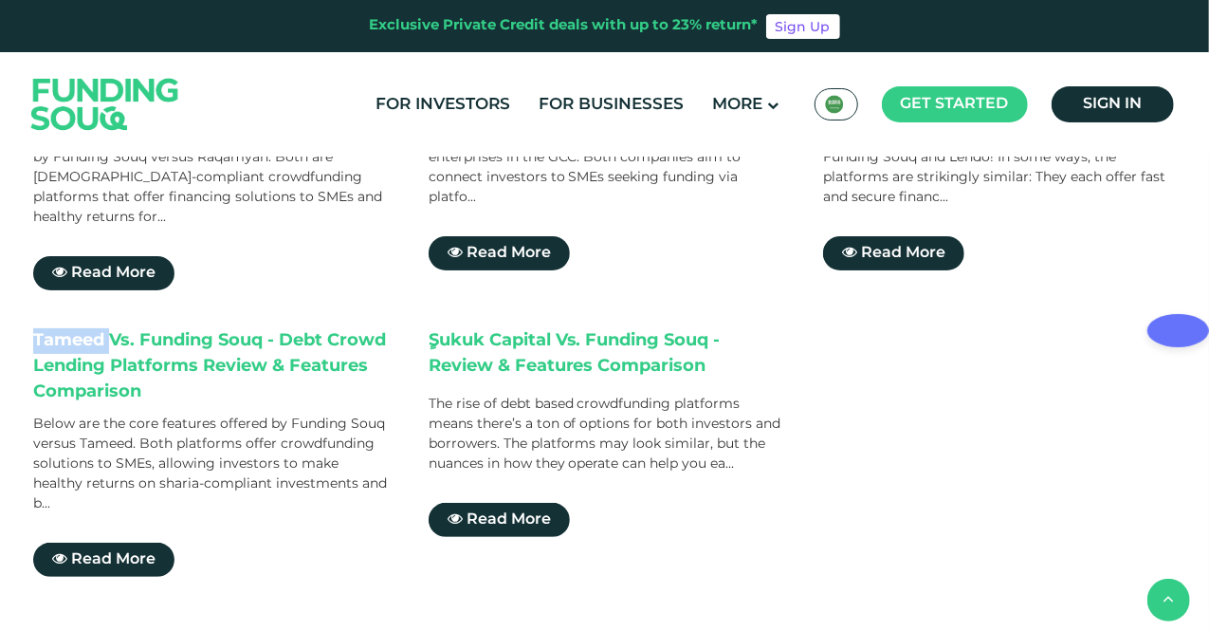 The image size is (1209, 631). What do you see at coordinates (1168, 599) in the screenshot?
I see `button: back` at bounding box center [1168, 599].